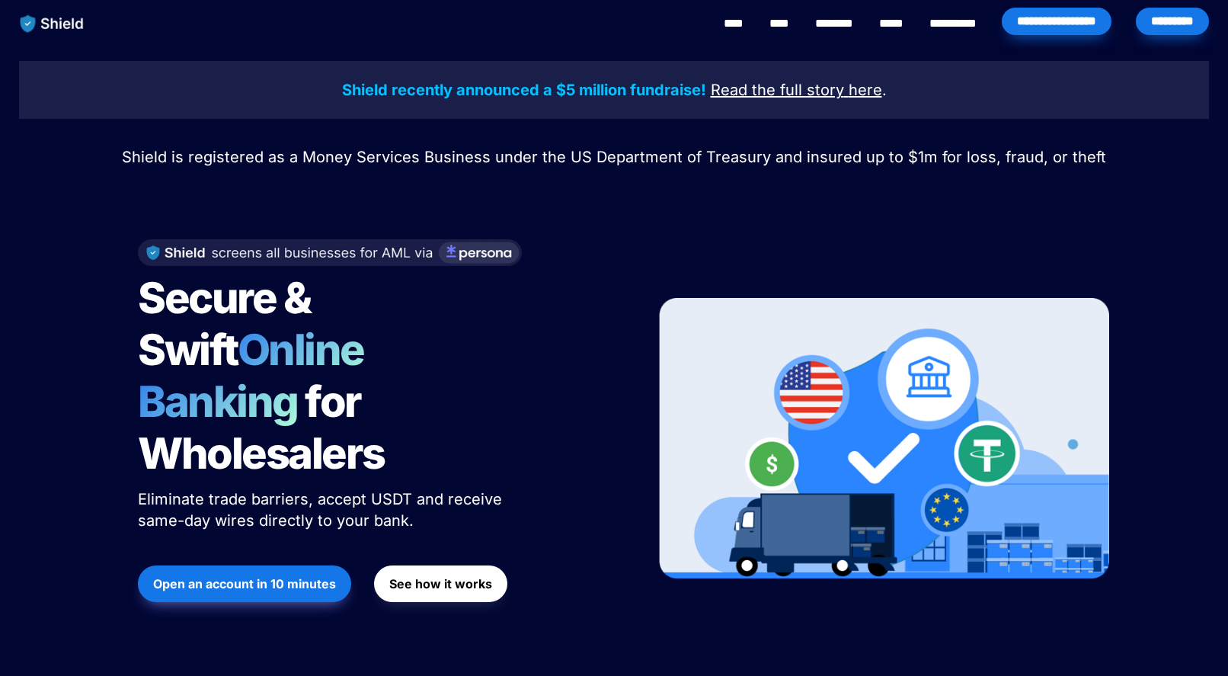  What do you see at coordinates (865, 90) in the screenshot?
I see `u: here` at bounding box center [865, 90].